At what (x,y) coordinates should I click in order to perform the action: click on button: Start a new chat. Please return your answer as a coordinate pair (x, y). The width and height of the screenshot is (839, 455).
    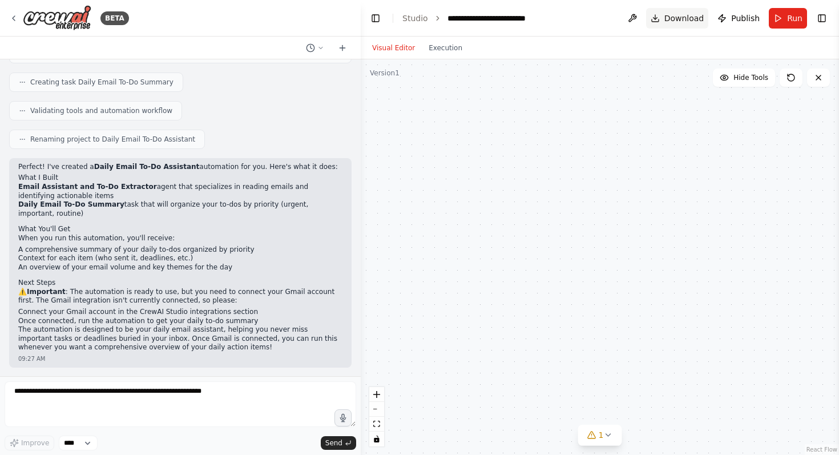
    Looking at the image, I should click on (343, 48).